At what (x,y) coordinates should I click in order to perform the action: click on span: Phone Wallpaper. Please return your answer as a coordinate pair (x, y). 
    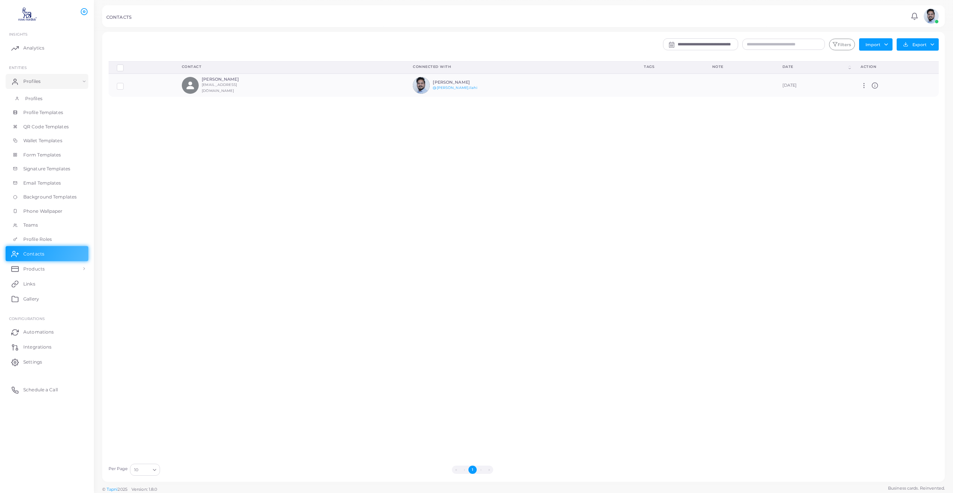
    Looking at the image, I should click on (43, 211).